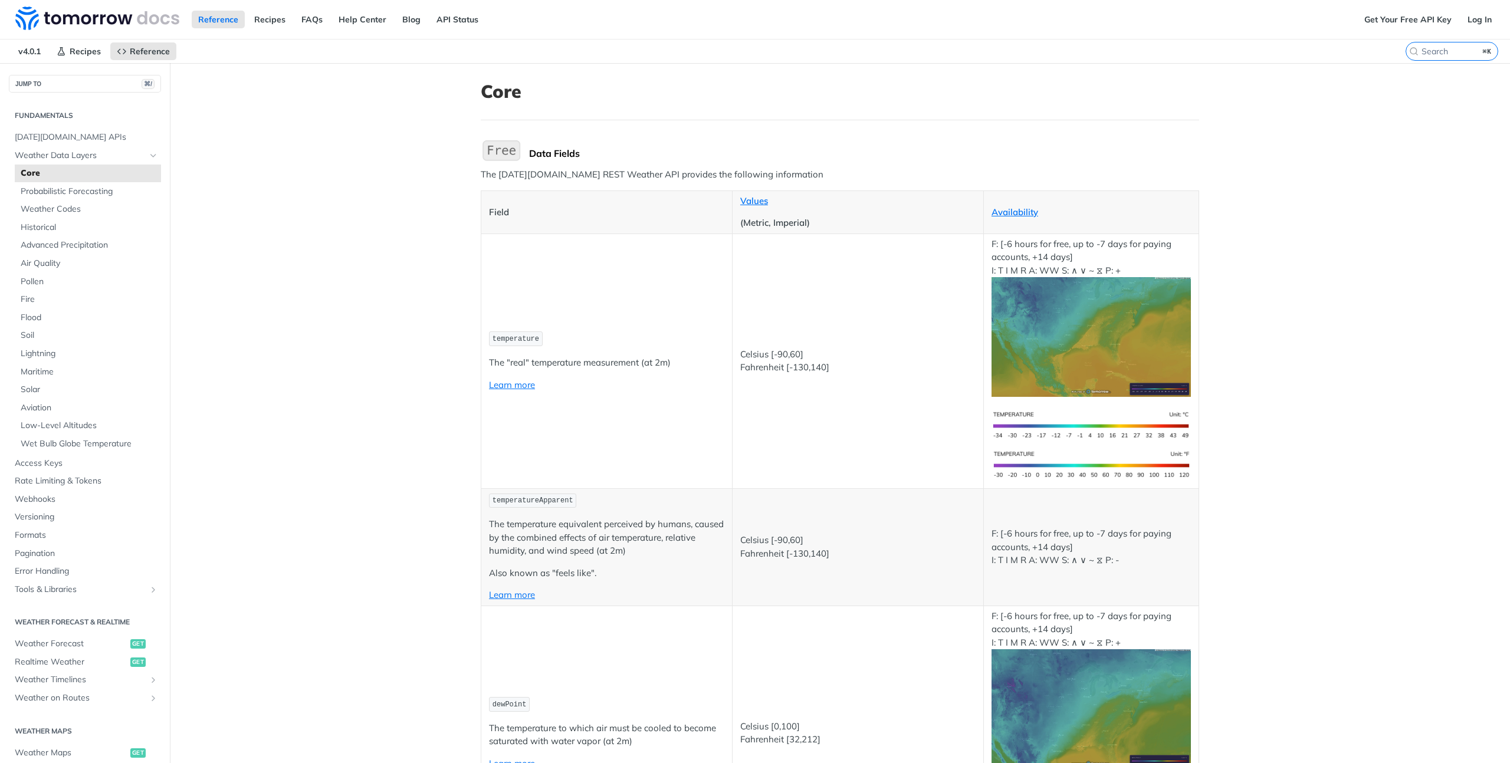 This screenshot has height=763, width=1510. I want to click on span: Advanced Precipitation, so click(89, 245).